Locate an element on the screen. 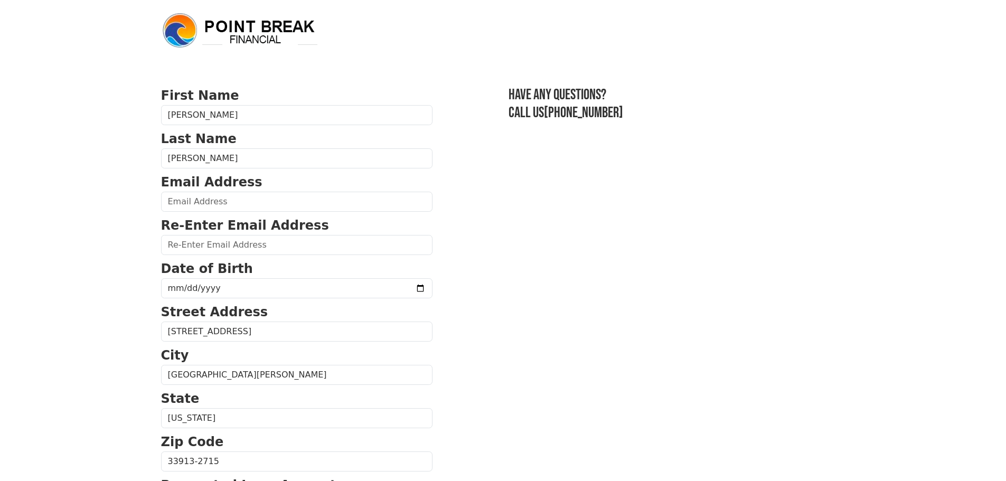 The width and height of the screenshot is (1006, 481). h3: Call us is located at coordinates (677, 113).